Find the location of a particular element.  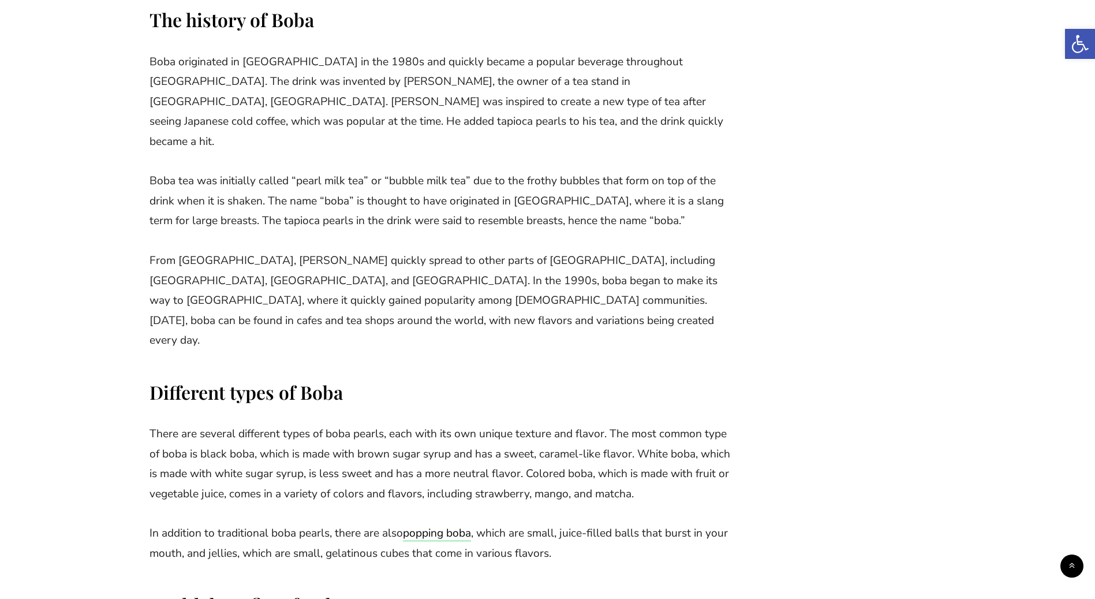

h2: The history of Boba is located at coordinates (444, 19).